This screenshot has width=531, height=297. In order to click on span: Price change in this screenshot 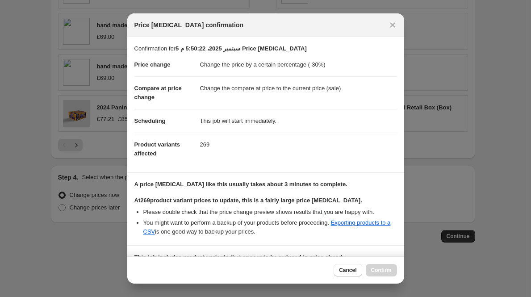, I will do `click(152, 64)`.